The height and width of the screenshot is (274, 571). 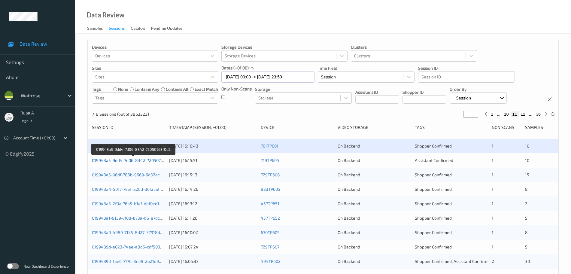 I want to click on a: 833TP605, so click(x=270, y=189).